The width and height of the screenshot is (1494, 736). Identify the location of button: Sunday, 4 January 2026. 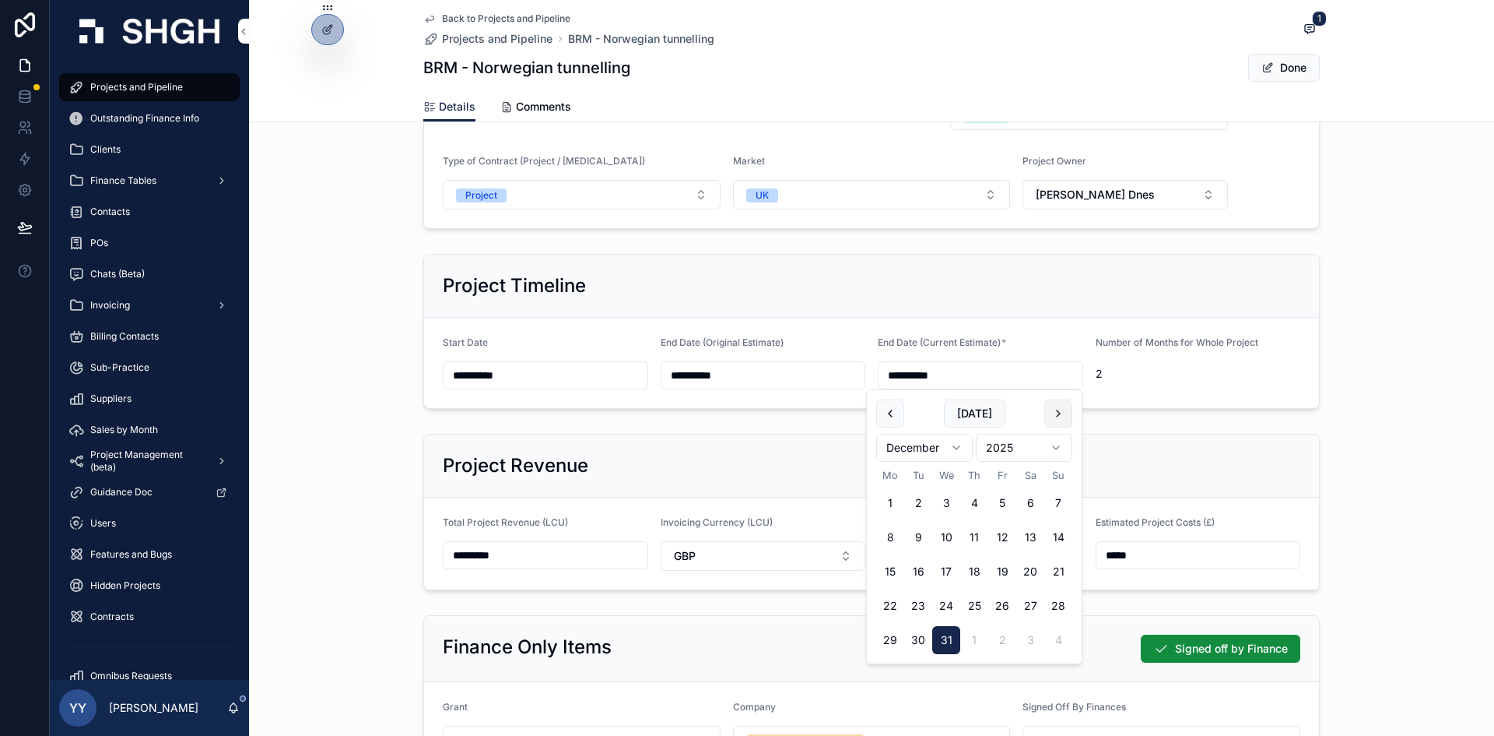
(1059, 640).